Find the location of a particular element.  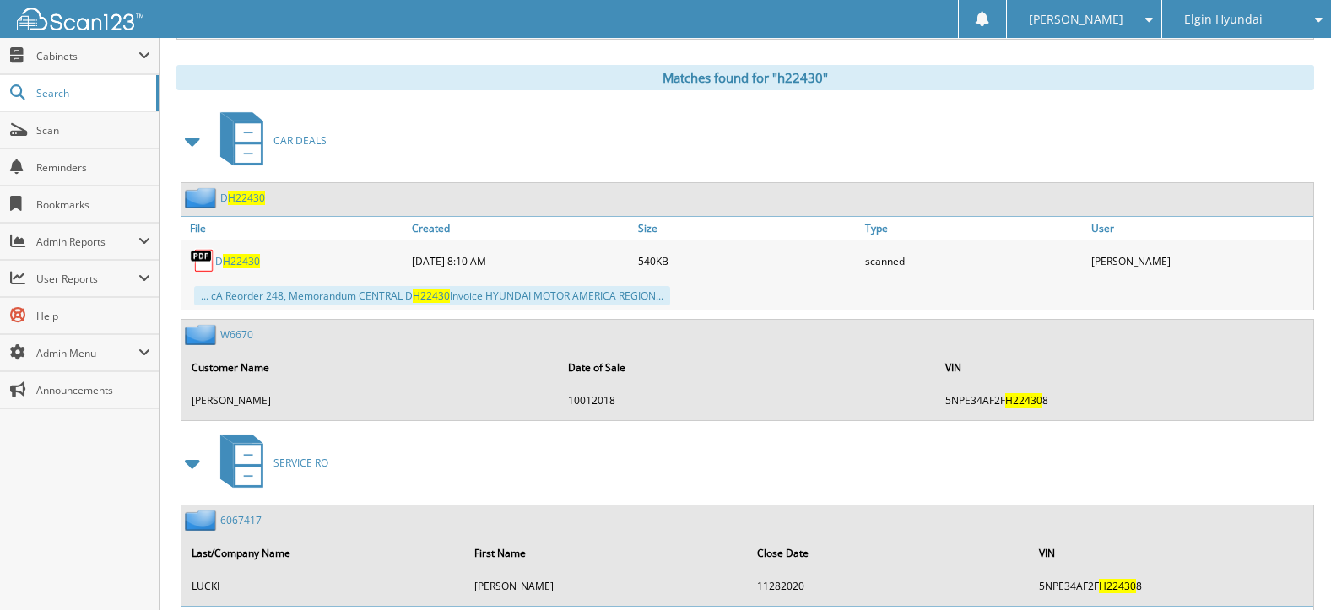

span: Bookmarks is located at coordinates (93, 204).